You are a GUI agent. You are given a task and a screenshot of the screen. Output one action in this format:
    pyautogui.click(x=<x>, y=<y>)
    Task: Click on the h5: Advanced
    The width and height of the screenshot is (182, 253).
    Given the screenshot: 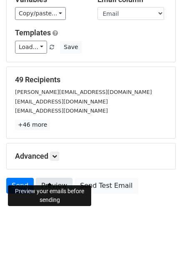 What is the action you would take?
    pyautogui.click(x=91, y=156)
    